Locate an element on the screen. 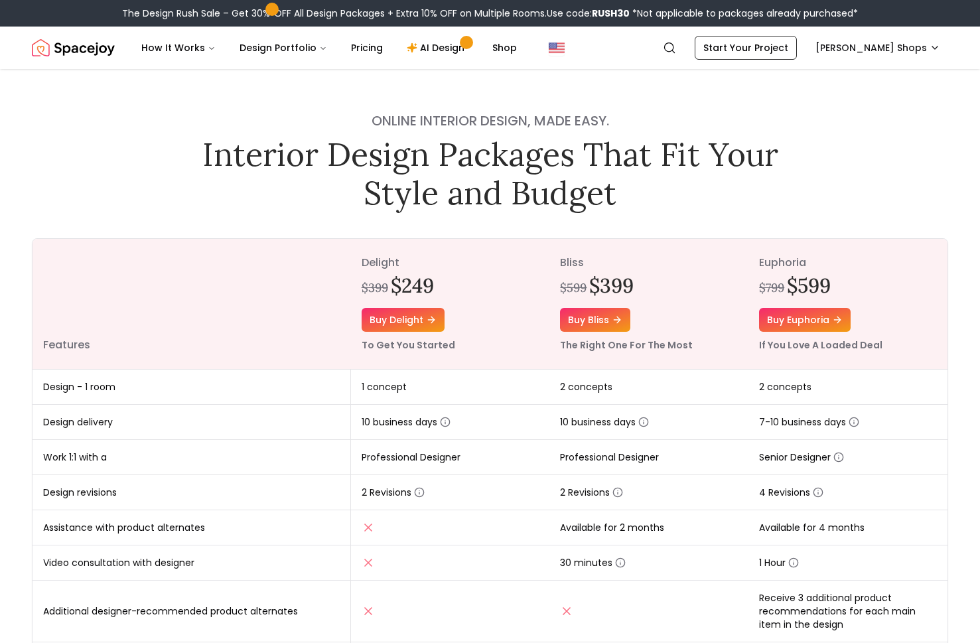 The width and height of the screenshot is (980, 643). p: euphoria is located at coordinates (848, 263).